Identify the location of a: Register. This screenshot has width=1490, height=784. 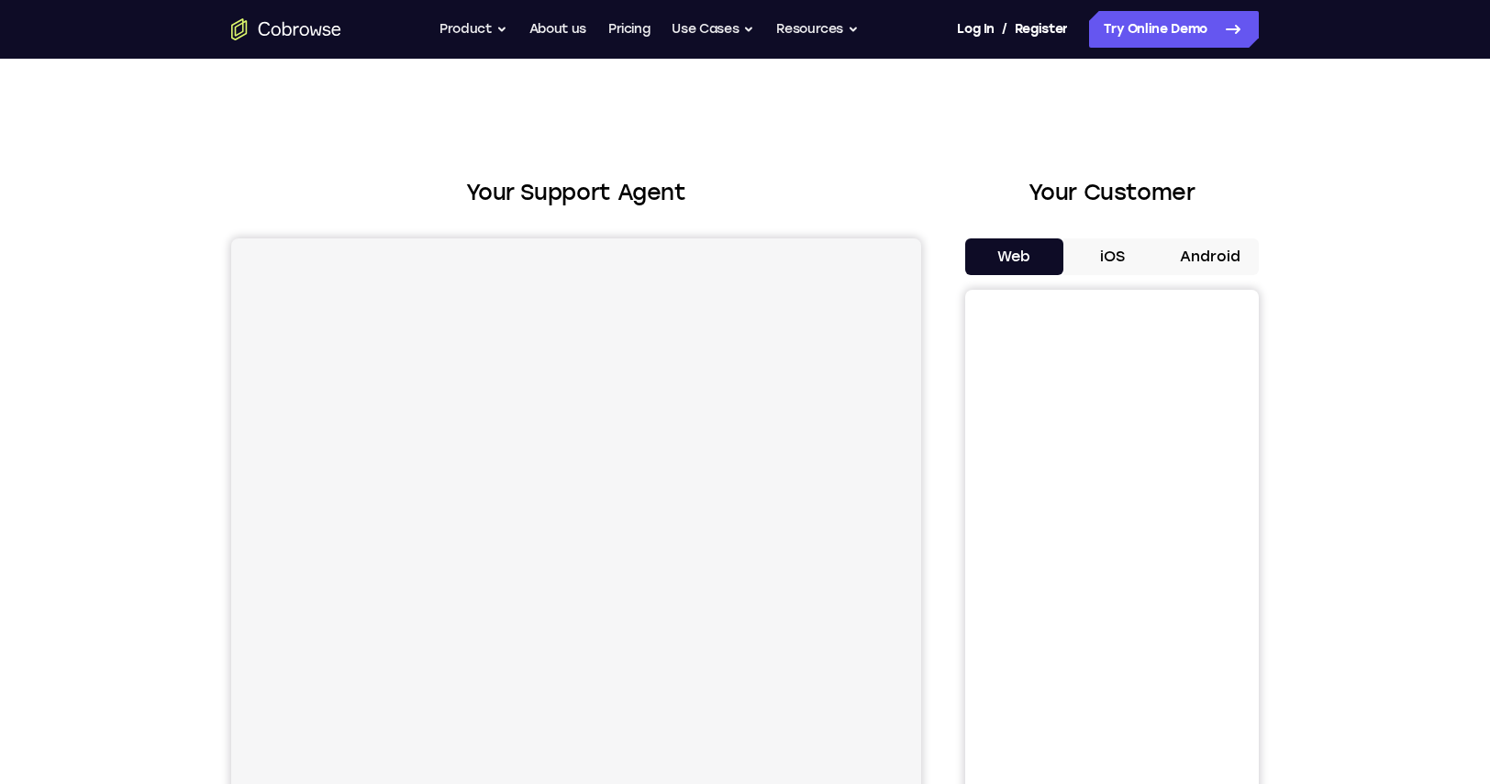
(1041, 29).